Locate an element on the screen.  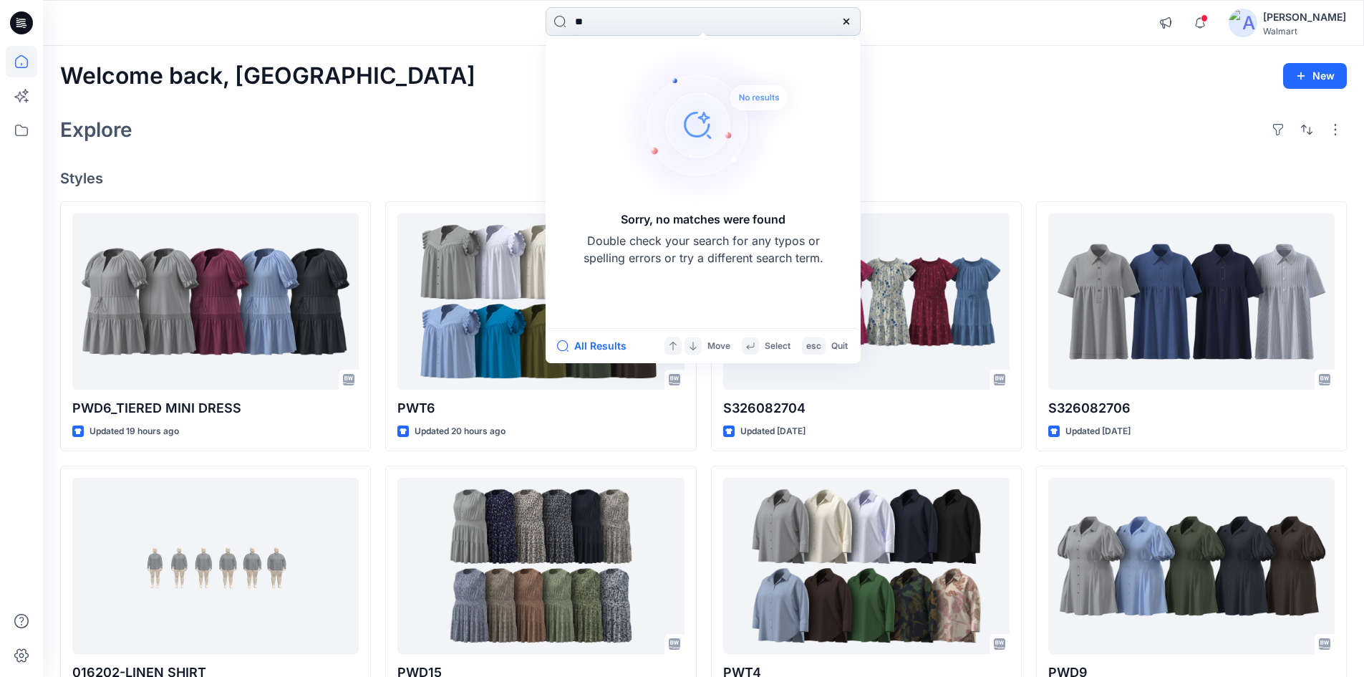
a: S326082704 is located at coordinates (866, 301).